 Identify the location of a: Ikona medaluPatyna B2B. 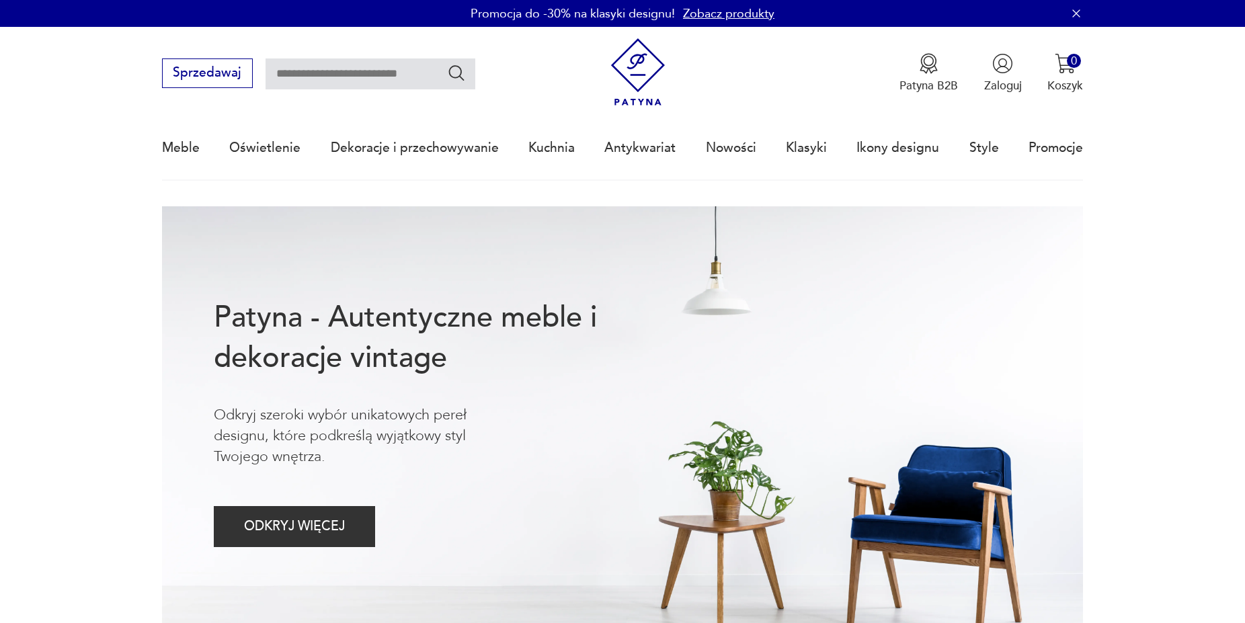
(928, 73).